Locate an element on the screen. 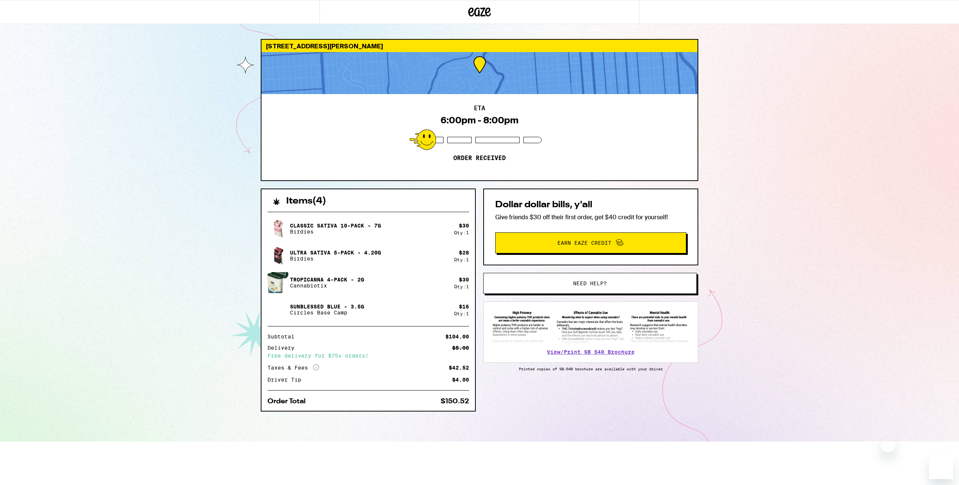  div: $ 28 is located at coordinates (464, 252).